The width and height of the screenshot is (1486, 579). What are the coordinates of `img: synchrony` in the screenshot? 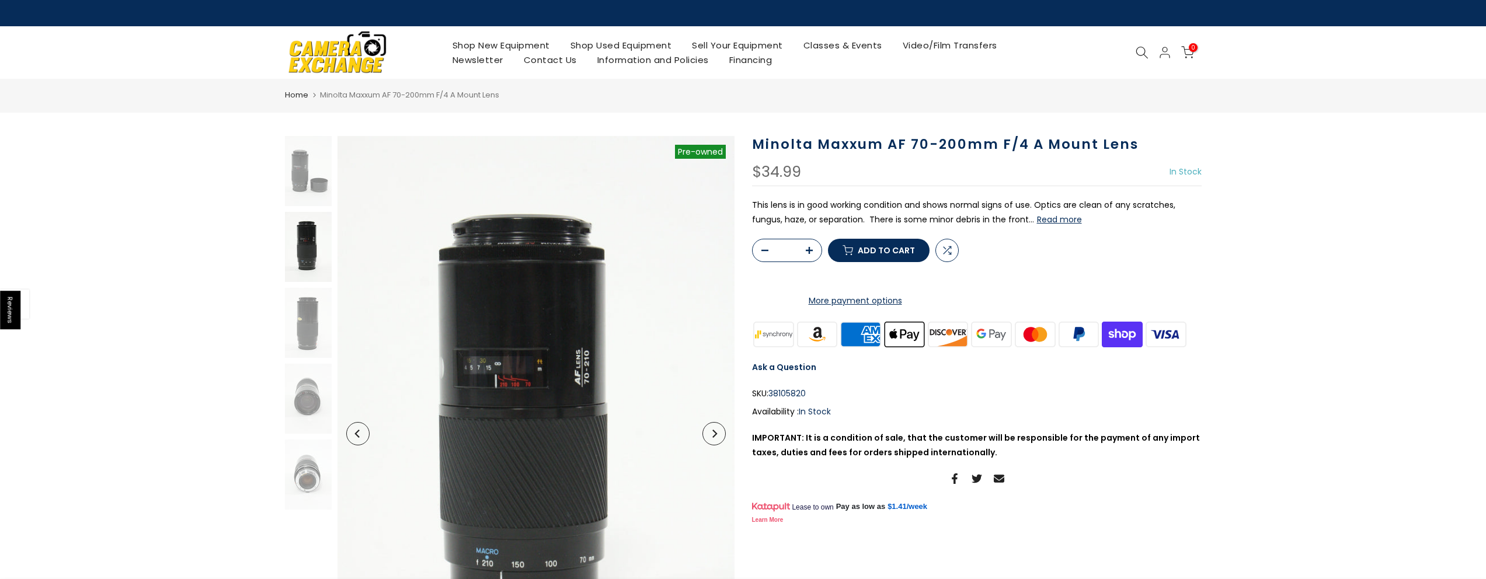 It's located at (774, 334).